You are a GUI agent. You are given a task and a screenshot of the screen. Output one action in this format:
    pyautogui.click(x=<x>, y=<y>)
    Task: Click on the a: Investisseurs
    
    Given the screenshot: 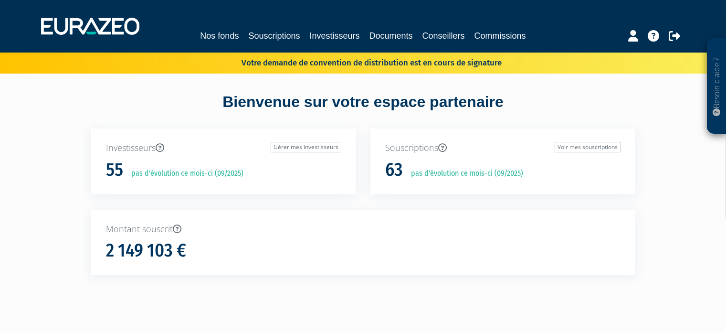 What is the action you would take?
    pyautogui.click(x=334, y=36)
    